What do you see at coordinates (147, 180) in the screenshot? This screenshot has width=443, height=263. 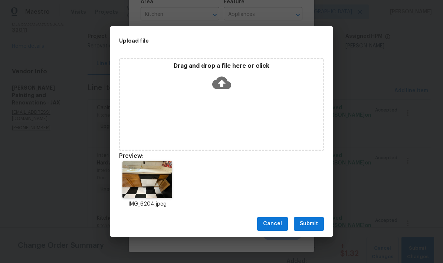 I see `img: 9k=` at bounding box center [147, 180].